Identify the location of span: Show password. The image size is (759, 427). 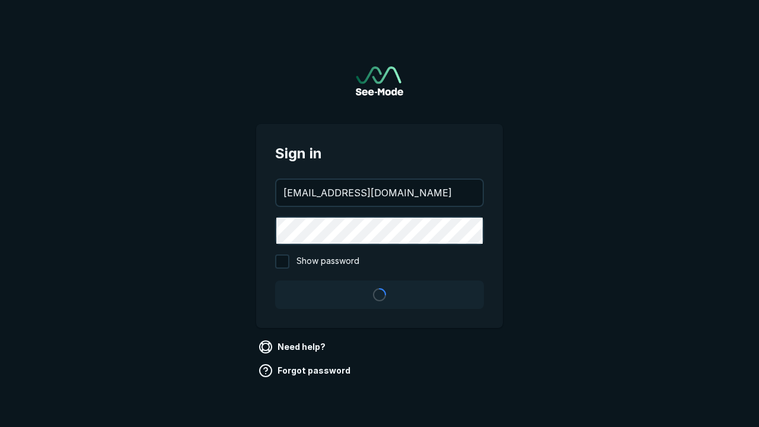
(328, 261).